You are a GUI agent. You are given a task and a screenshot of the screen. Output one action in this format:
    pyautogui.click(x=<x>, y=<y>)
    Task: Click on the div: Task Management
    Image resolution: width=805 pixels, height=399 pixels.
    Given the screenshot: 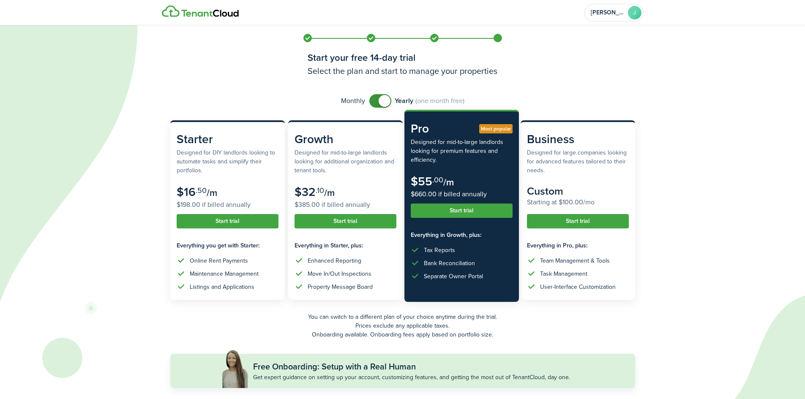 What is the action you would take?
    pyautogui.click(x=563, y=274)
    